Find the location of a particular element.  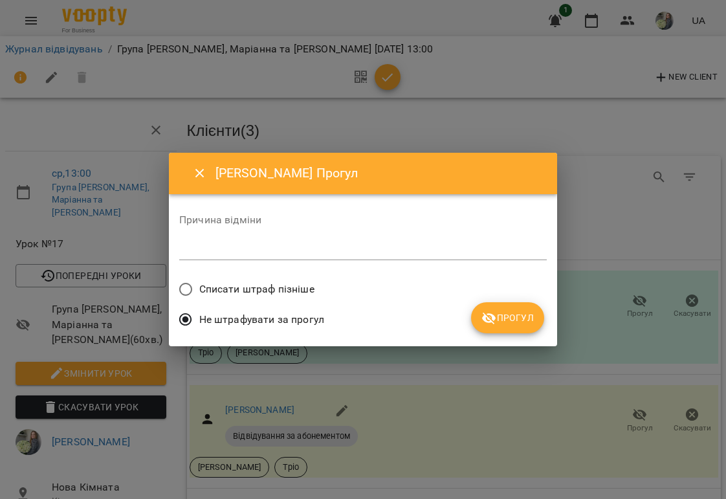

button: Прогул is located at coordinates (507, 318).